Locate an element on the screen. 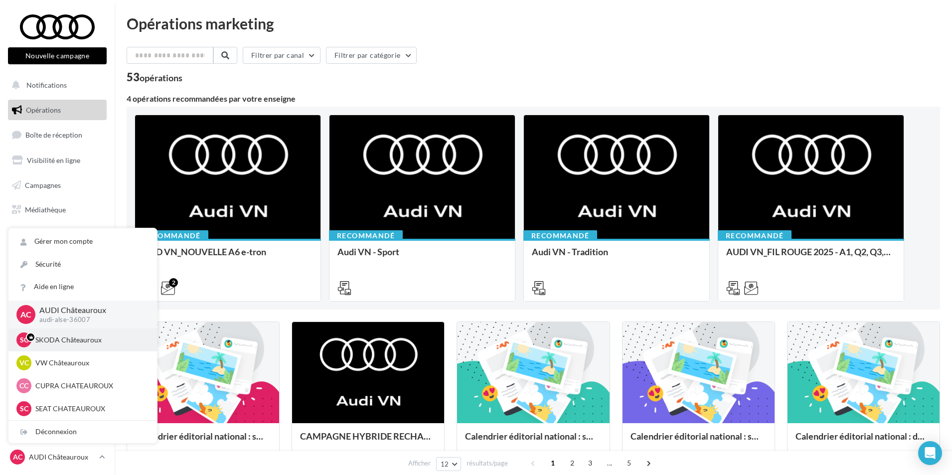 The height and width of the screenshot is (475, 952). div: Audi VN - Sport is located at coordinates (422, 257).